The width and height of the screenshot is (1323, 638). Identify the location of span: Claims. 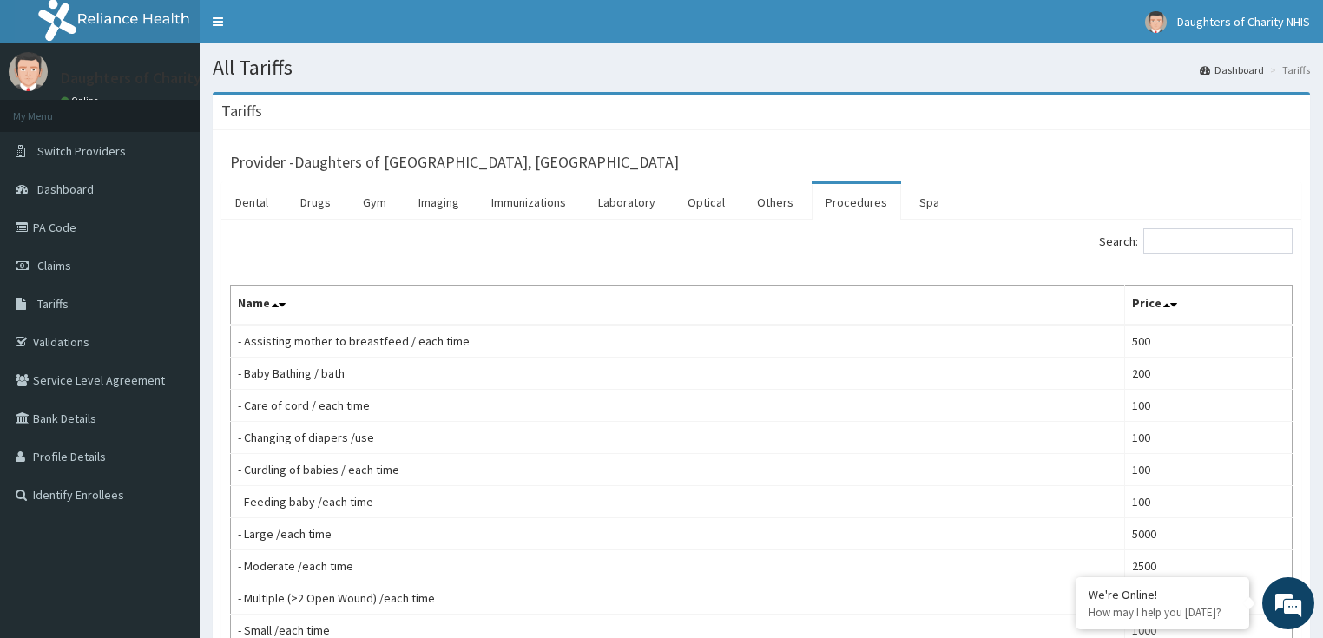
(54, 266).